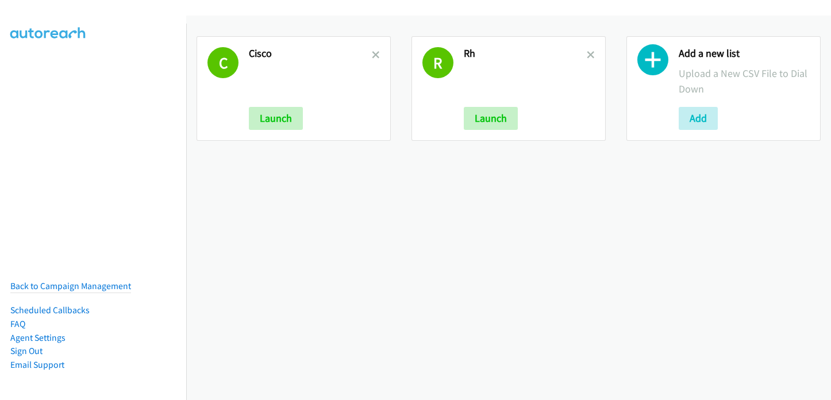  I want to click on button: Add, so click(698, 118).